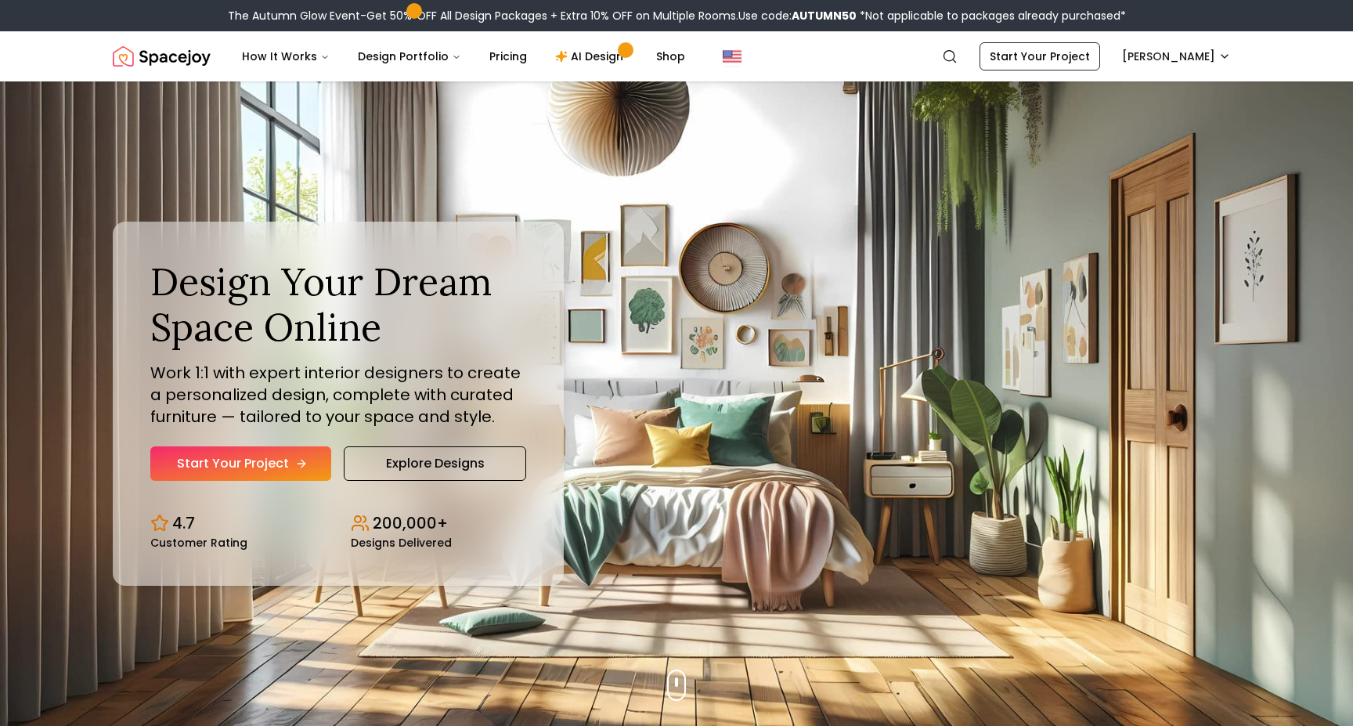 The width and height of the screenshot is (1353, 726). I want to click on small: Customer Rating, so click(199, 543).